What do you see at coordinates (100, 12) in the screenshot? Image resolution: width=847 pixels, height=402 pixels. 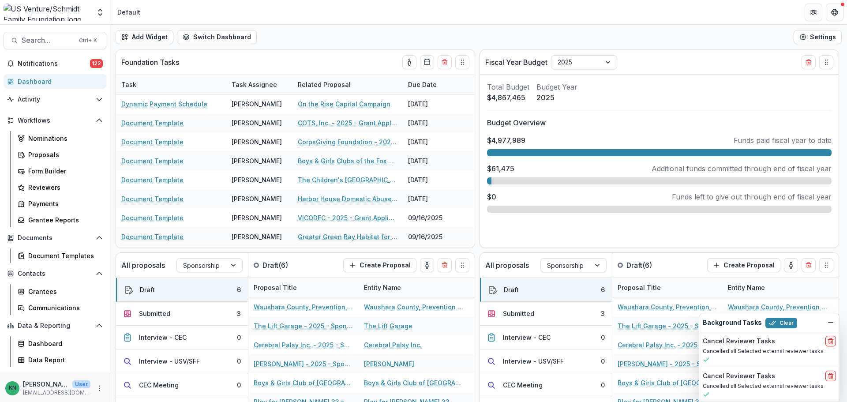 I see `button: Open entity switcher` at bounding box center [100, 12].